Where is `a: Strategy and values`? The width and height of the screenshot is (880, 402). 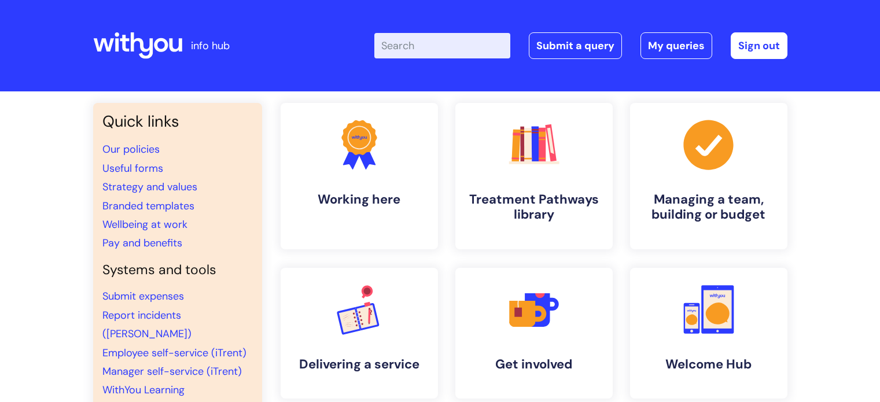
a: Strategy and values is located at coordinates (150, 187).